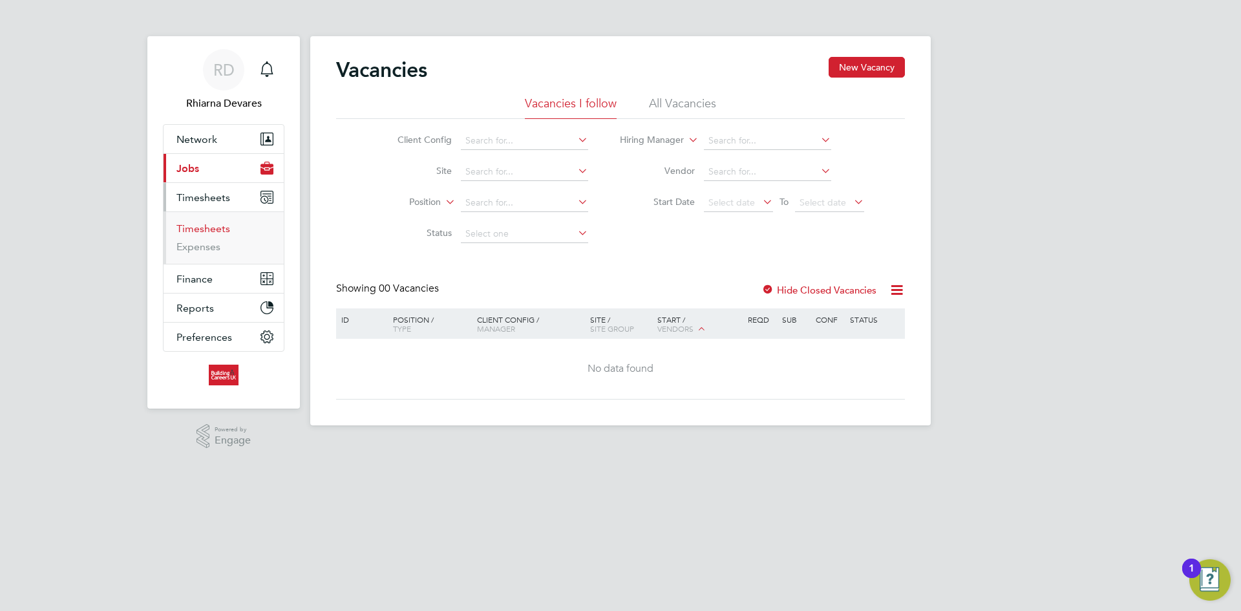 Image resolution: width=1241 pixels, height=611 pixels. I want to click on div: No data found, so click(621, 368).